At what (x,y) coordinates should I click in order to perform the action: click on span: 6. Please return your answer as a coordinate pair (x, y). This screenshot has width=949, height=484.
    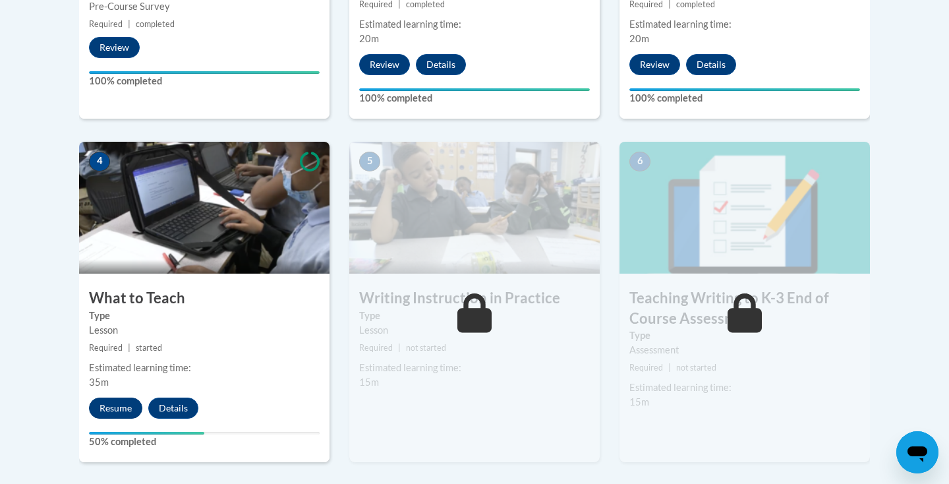
    Looking at the image, I should click on (640, 161).